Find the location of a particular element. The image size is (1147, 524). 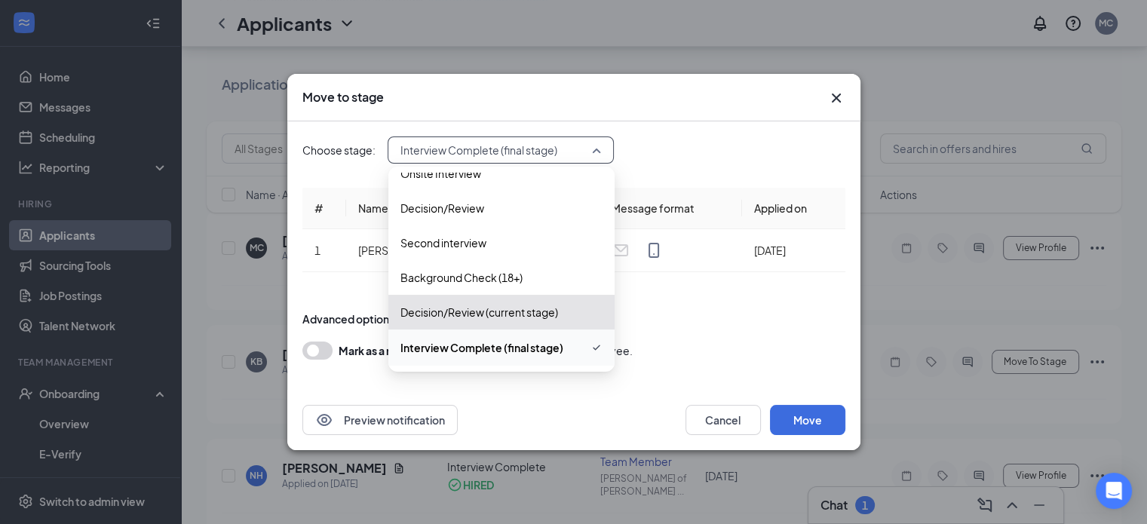

div: Advanced options is located at coordinates (574, 319).